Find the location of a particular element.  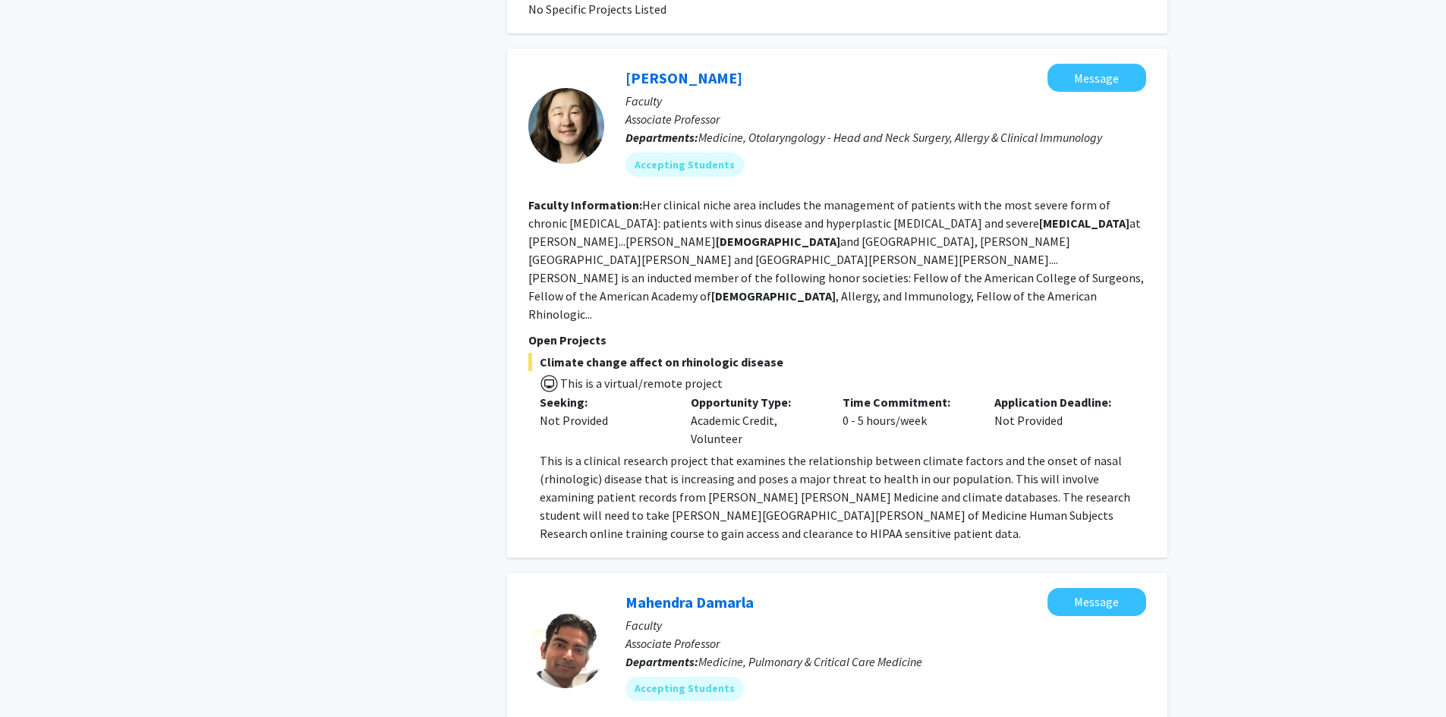

p: Seeking: is located at coordinates (604, 402).